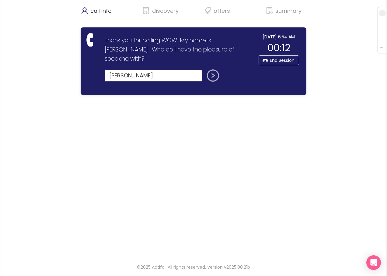 The width and height of the screenshot is (387, 276). Describe the element at coordinates (91, 40) in the screenshot. I see `span: phone` at that location.